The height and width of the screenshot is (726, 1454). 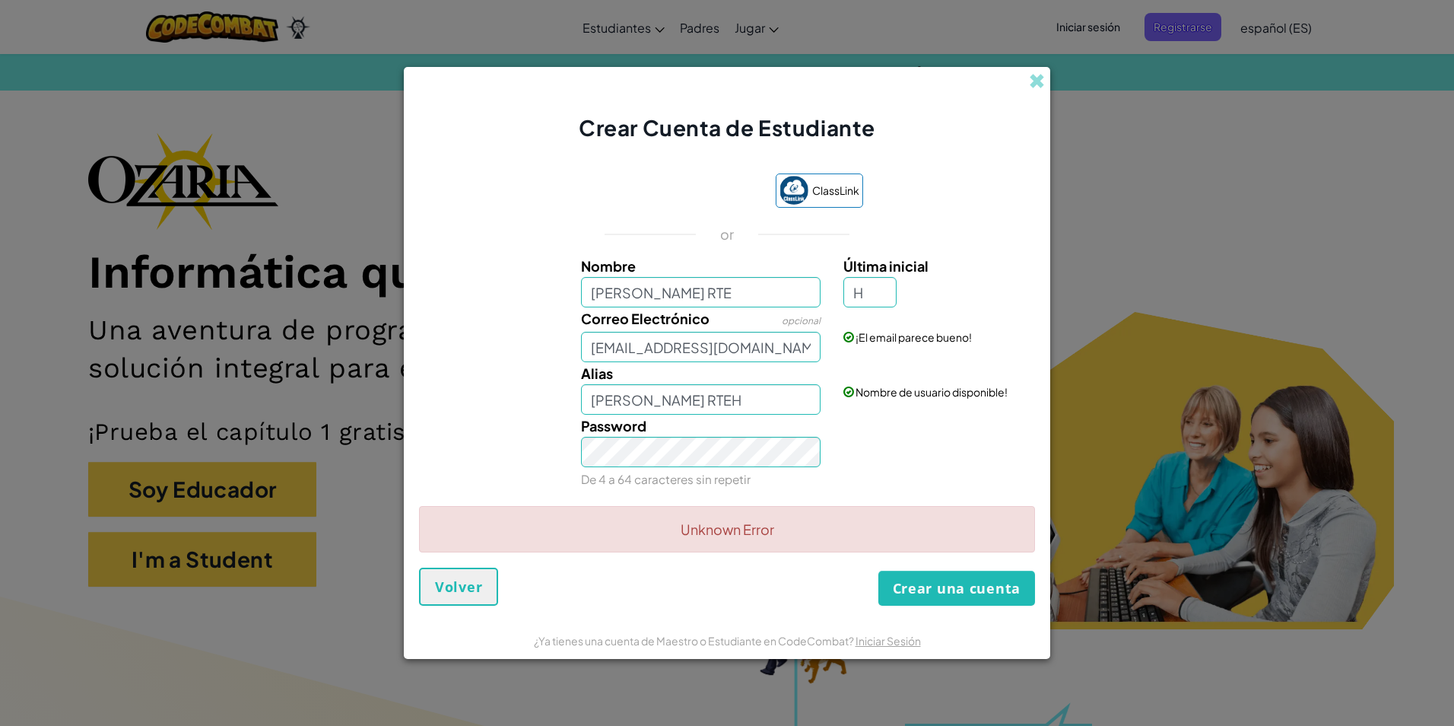 I want to click on span: ClassLink, so click(x=836, y=190).